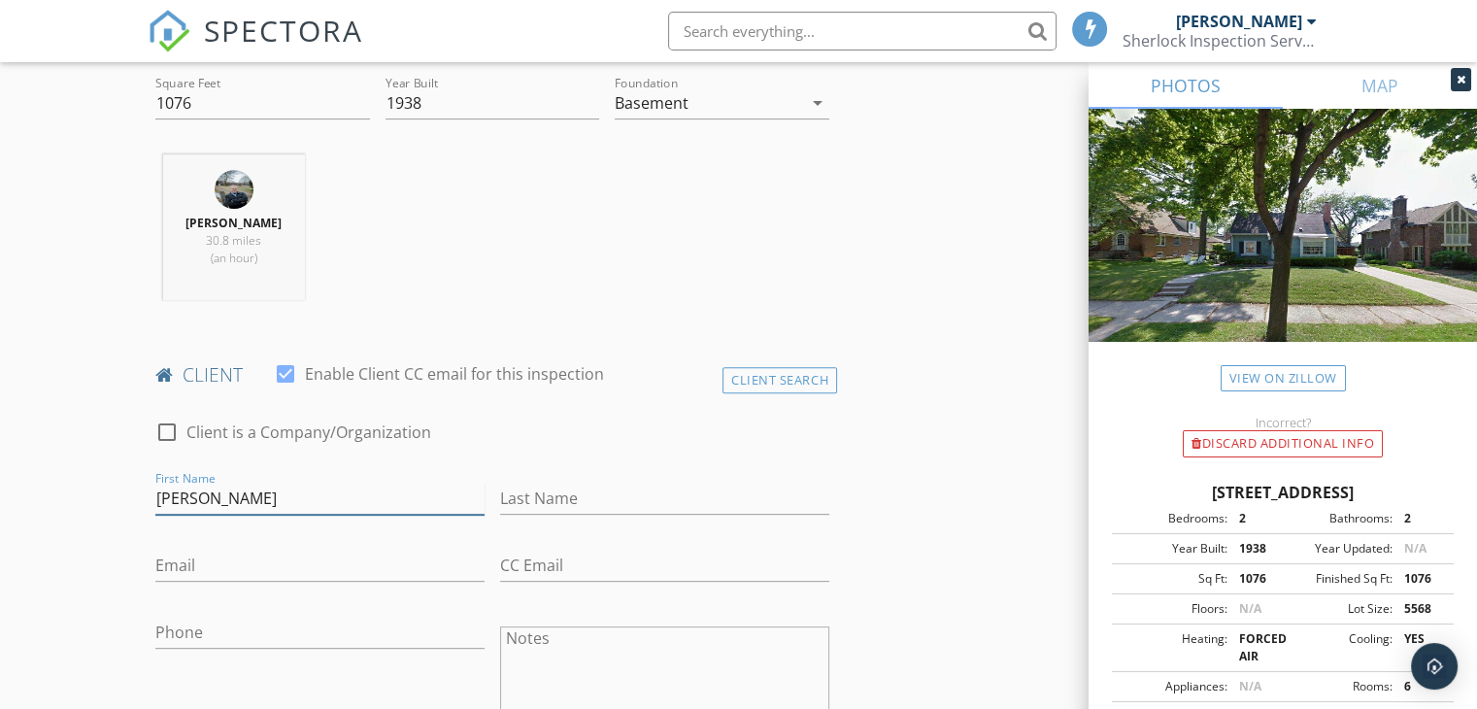 This screenshot has width=1477, height=709. Describe the element at coordinates (1172, 648) in the screenshot. I see `div: Heating:` at that location.